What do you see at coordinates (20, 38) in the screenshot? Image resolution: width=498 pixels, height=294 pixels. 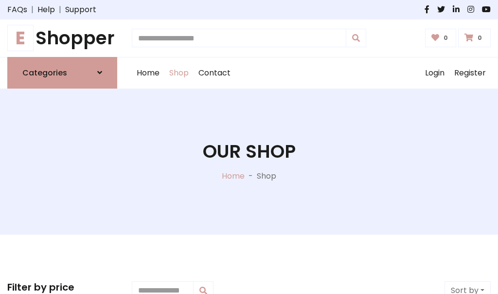 I see `span: E` at bounding box center [20, 38].